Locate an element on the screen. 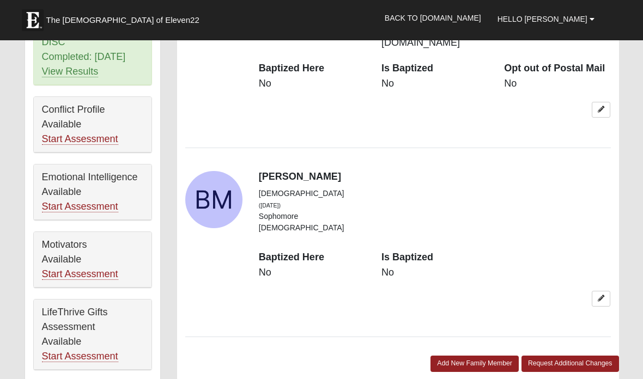 This screenshot has height=379, width=643. img: Eleven22 logo is located at coordinates (33, 20).